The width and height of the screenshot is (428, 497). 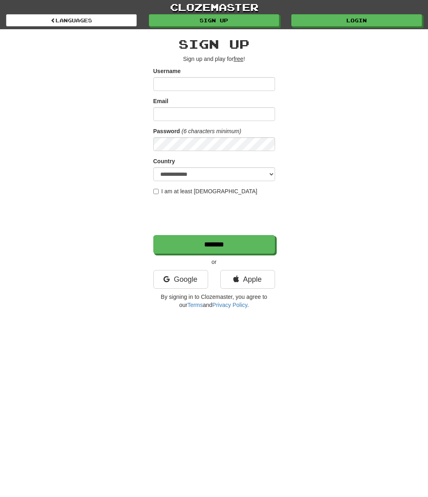 What do you see at coordinates (181, 279) in the screenshot?
I see `a: Google` at bounding box center [181, 279].